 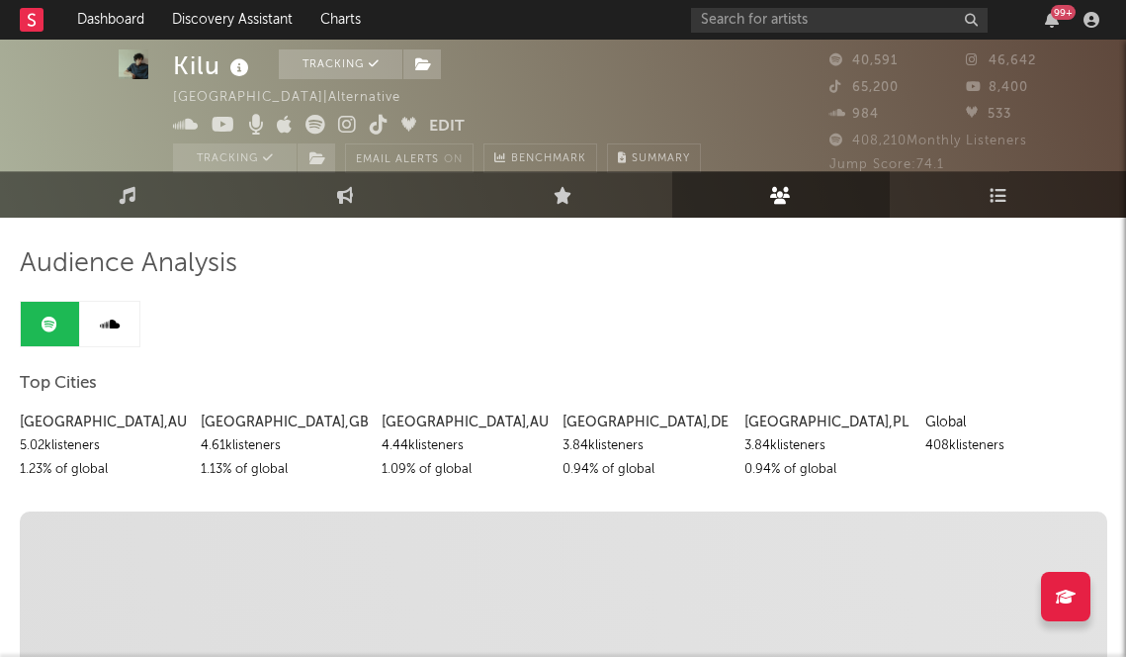 I want to click on button: Summary, so click(x=654, y=158).